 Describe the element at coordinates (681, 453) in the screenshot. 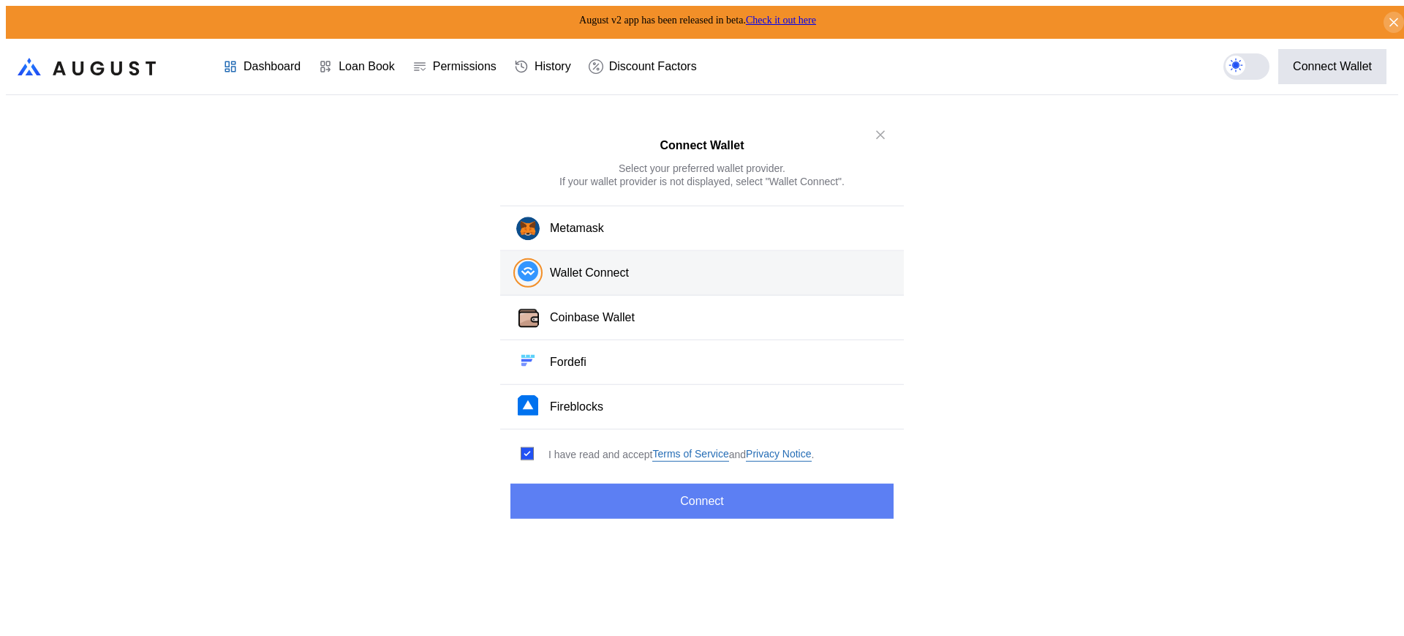

I see `div: I have read and accept .` at that location.